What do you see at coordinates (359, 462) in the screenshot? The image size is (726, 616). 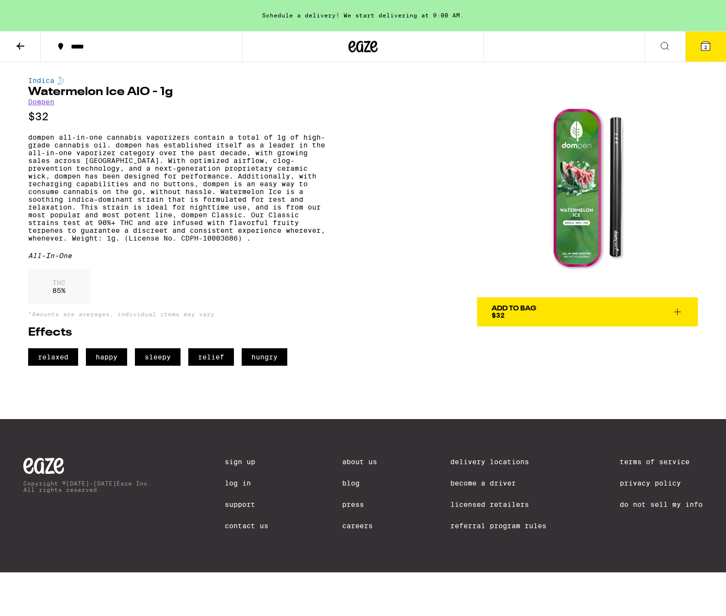 I see `a: About Us` at bounding box center [359, 462].